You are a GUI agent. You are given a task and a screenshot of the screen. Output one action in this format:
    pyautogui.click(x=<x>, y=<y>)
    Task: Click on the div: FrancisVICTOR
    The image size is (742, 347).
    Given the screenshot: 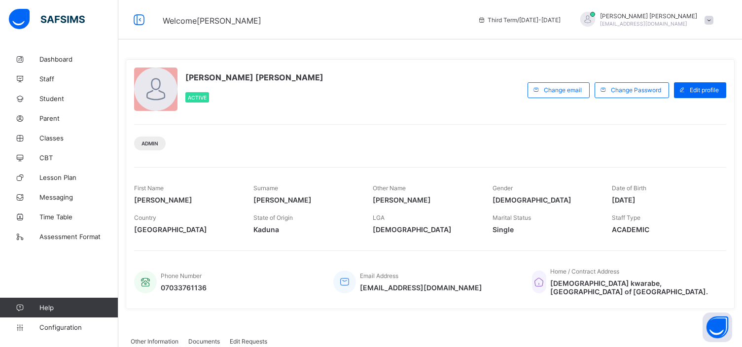 What is the action you would take?
    pyautogui.click(x=644, y=20)
    